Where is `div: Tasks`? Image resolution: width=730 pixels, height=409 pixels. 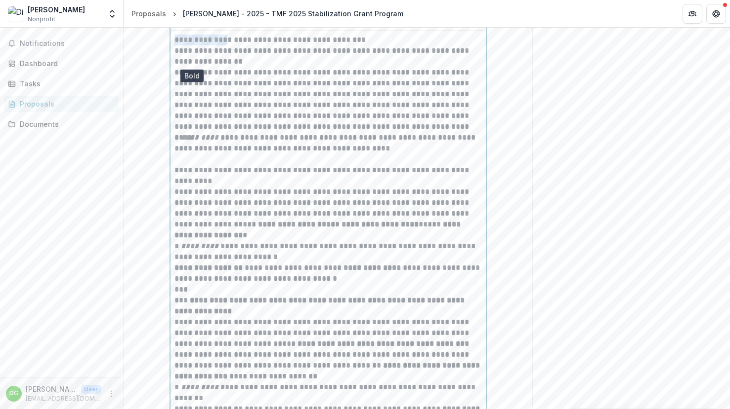 div: Tasks is located at coordinates (65, 83).